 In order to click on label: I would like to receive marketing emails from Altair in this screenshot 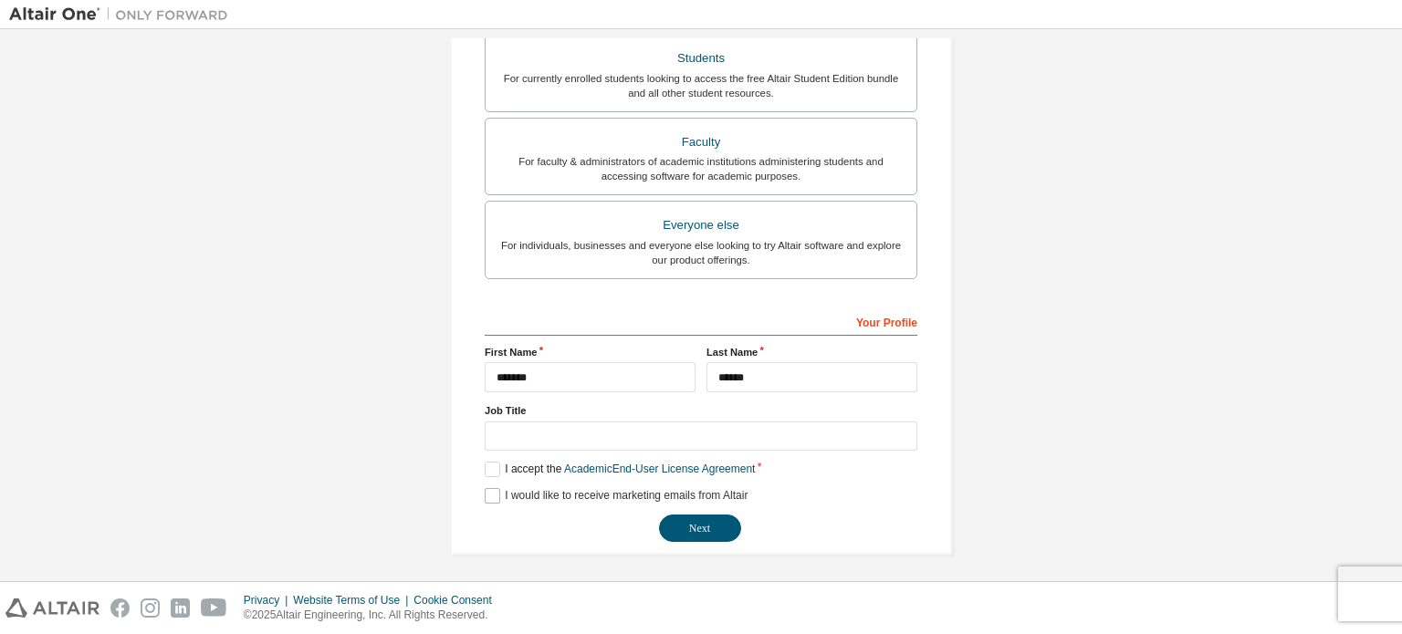, I will do `click(616, 496)`.